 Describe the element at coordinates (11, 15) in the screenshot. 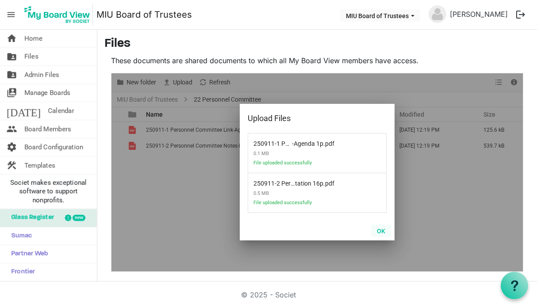

I see `span: menu` at that location.